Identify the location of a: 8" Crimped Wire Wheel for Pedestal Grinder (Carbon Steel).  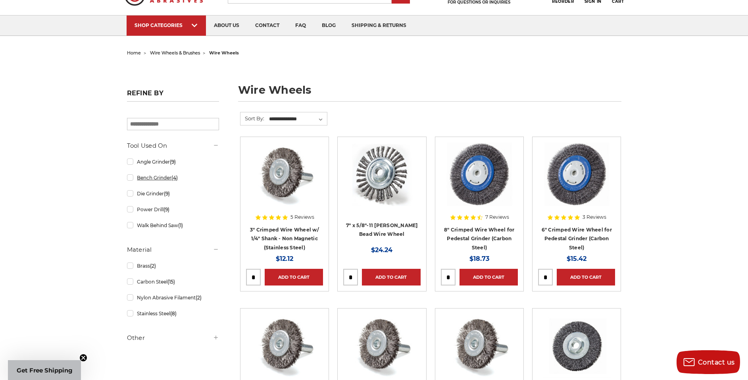
(479, 239).